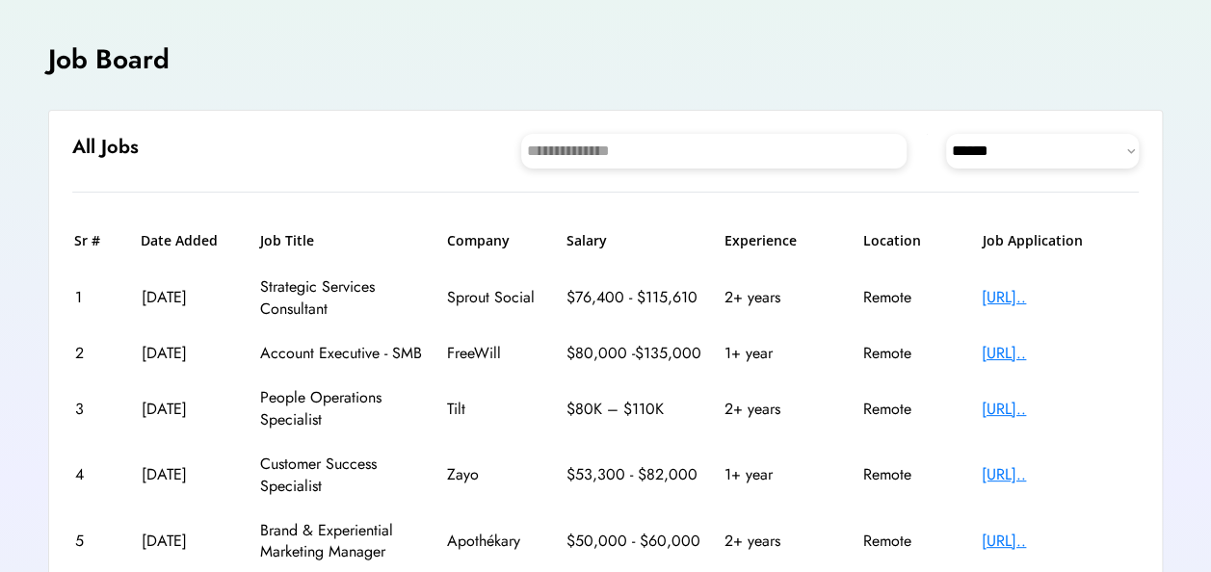 The height and width of the screenshot is (572, 1211). I want to click on h6: Date Added, so click(189, 241).